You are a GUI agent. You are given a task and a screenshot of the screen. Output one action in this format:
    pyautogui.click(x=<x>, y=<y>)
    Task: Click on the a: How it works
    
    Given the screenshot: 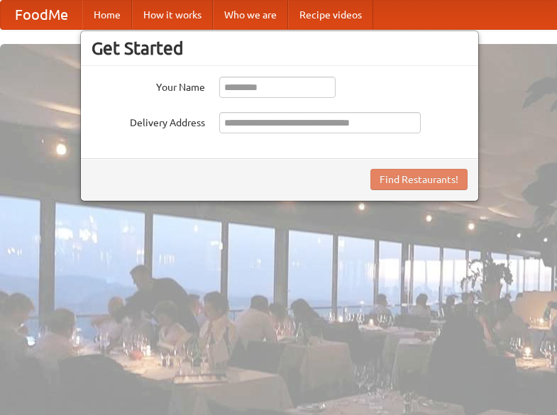 What is the action you would take?
    pyautogui.click(x=172, y=15)
    